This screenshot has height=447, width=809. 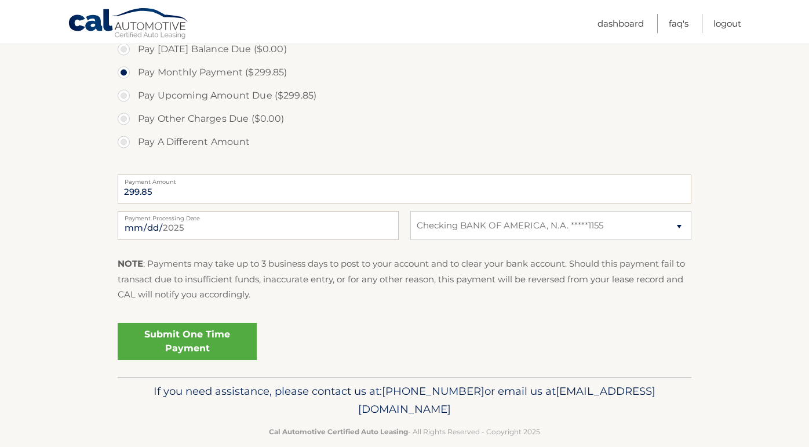 I want to click on strong: Cal Automotive Certified Auto Leasing, so click(x=338, y=431).